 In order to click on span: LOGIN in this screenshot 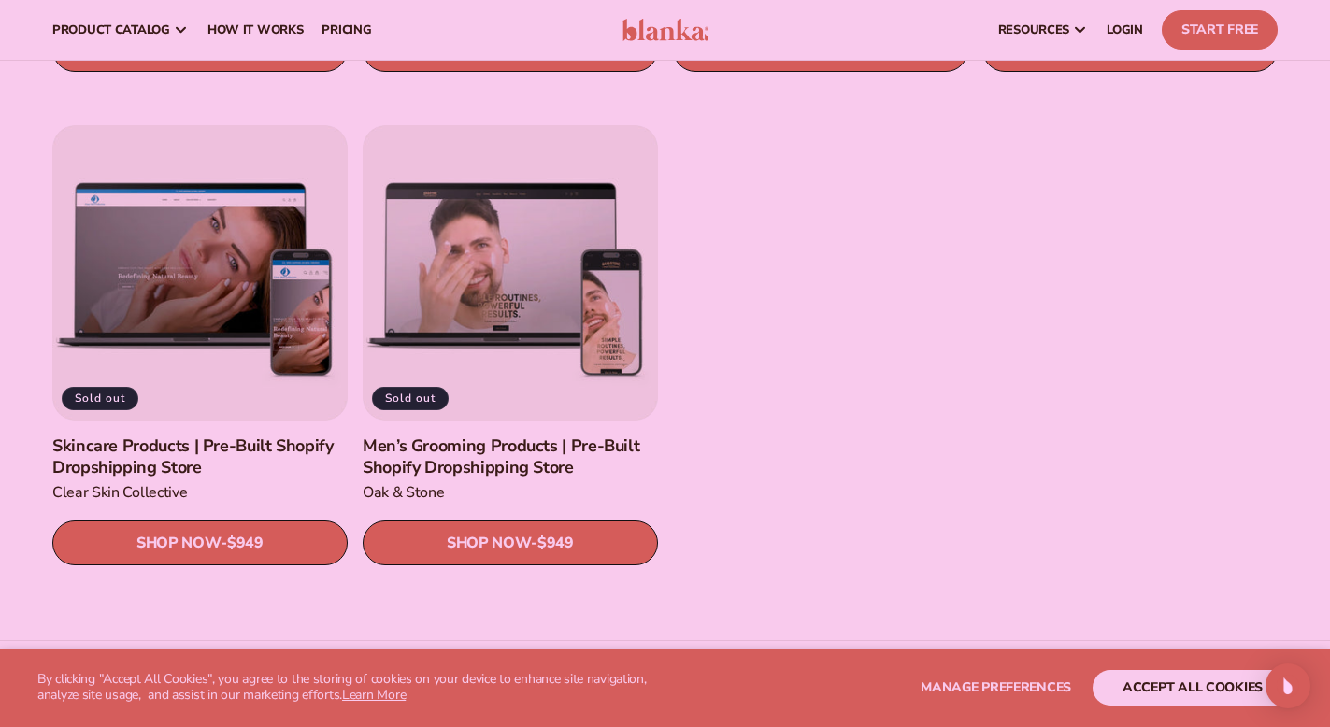, I will do `click(1125, 30)`.